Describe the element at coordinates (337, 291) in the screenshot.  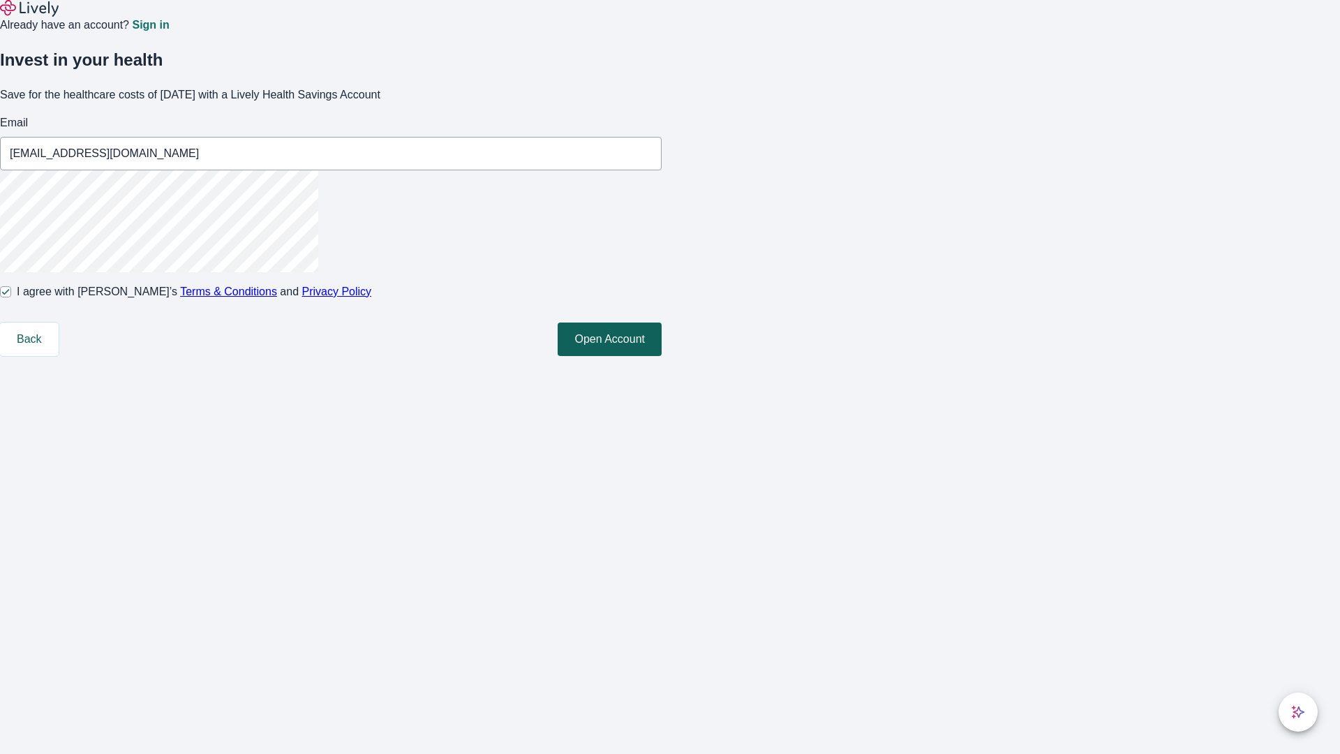
I see `a: Privacy Policy` at that location.